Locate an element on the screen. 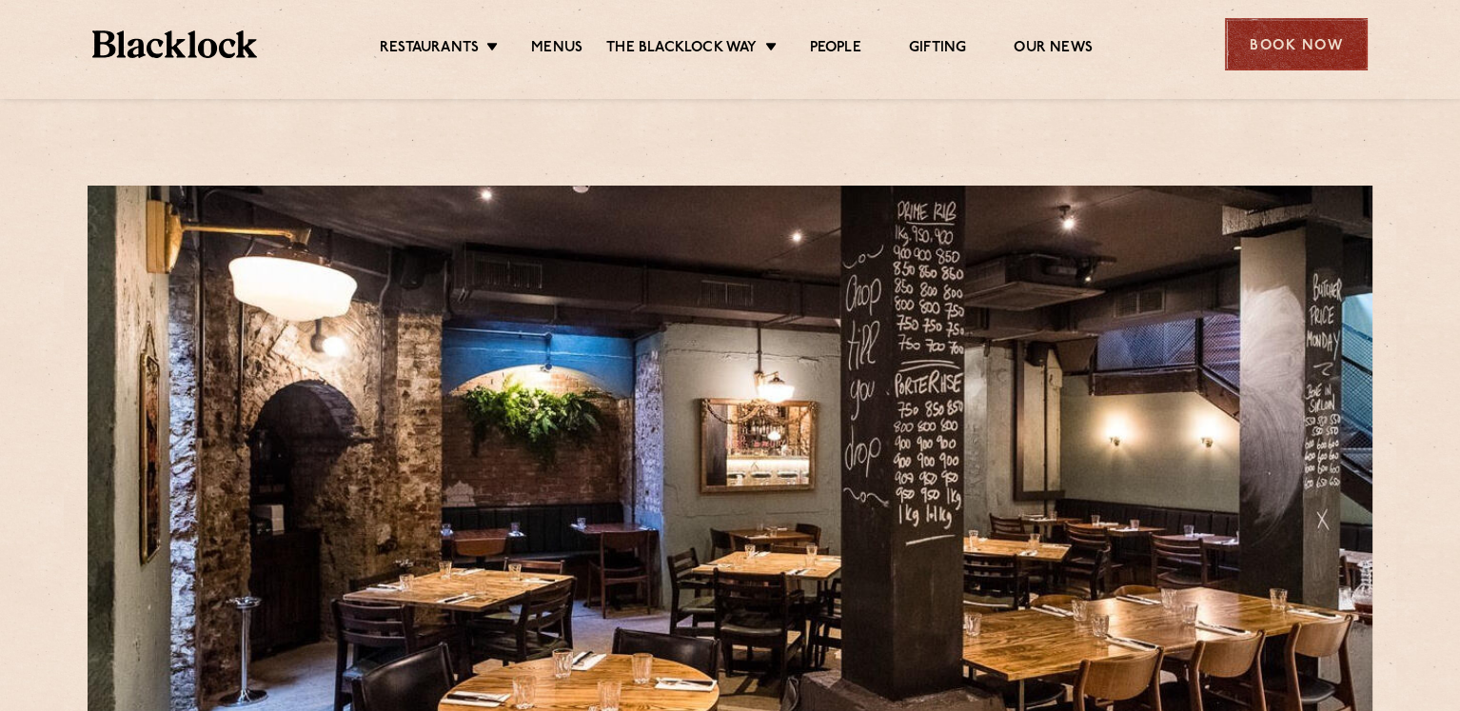  div: Book Now is located at coordinates (1296, 44).